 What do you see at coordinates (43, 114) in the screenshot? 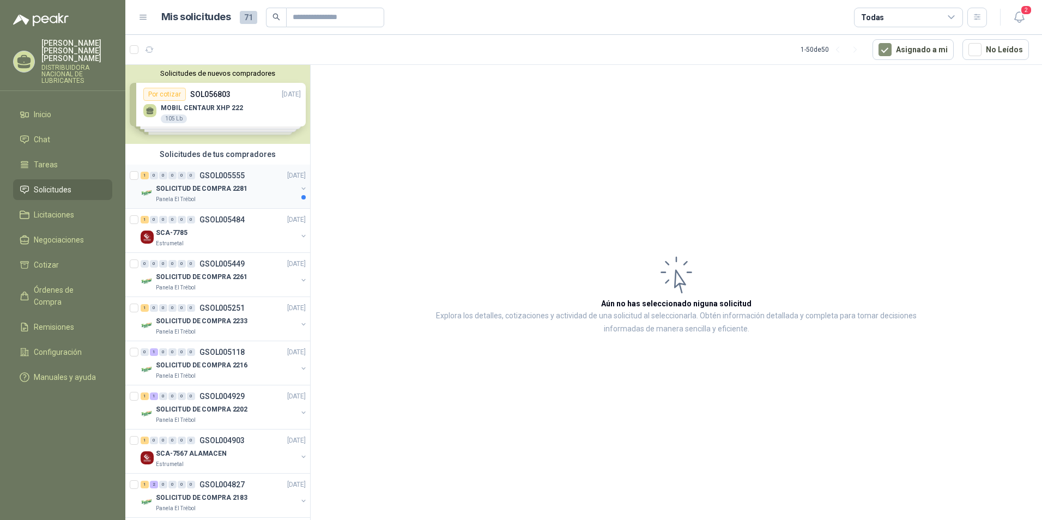
I see `span: Inicio` at bounding box center [43, 114].